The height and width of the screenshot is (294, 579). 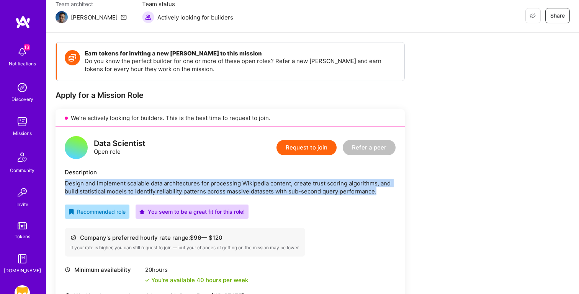 What do you see at coordinates (22, 259) in the screenshot?
I see `img: guide book` at bounding box center [22, 259].